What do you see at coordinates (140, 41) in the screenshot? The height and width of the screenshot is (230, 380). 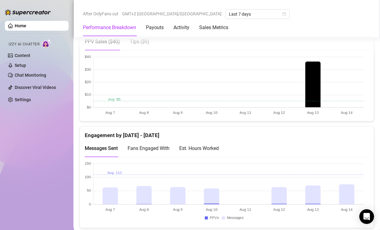 I see `span: Tips ( $0 )` at bounding box center [140, 41].